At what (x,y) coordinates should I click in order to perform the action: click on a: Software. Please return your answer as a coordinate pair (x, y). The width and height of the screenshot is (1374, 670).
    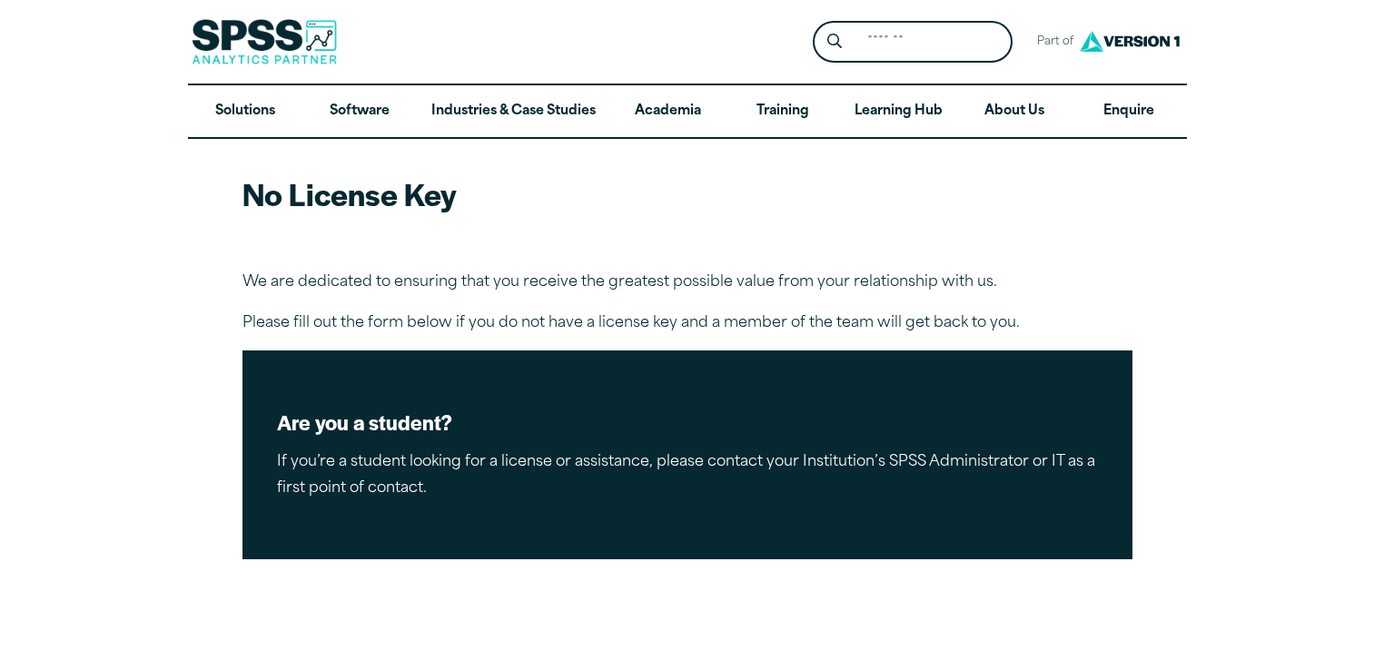
    Looking at the image, I should click on (360, 112).